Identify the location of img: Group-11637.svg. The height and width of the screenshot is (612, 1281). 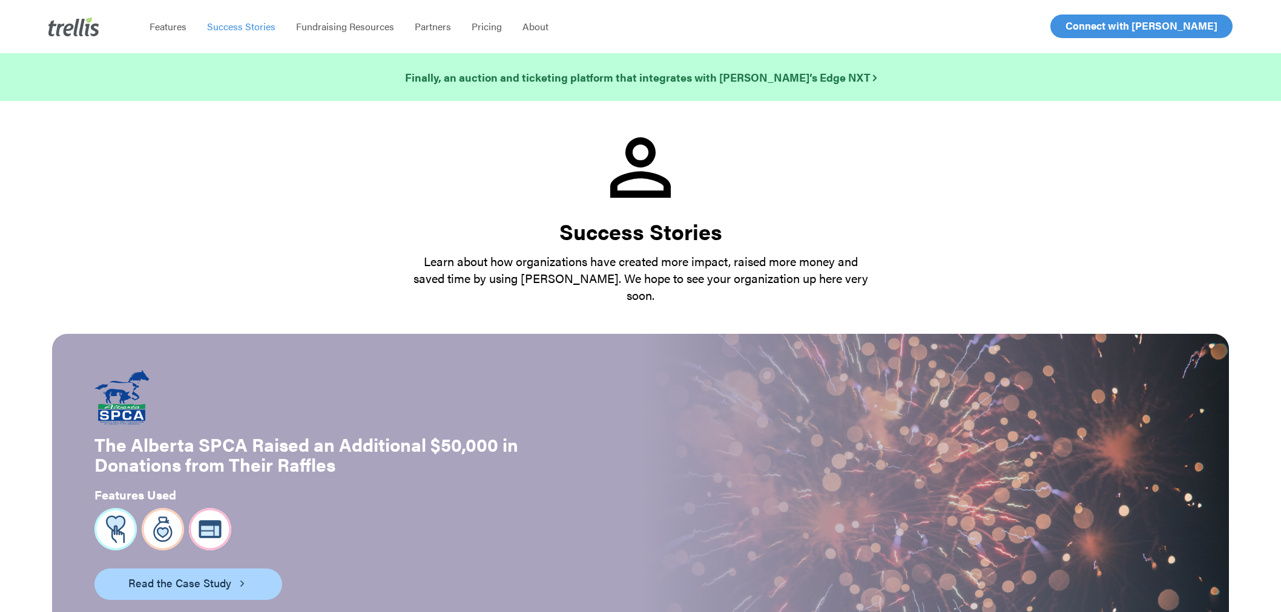
(210, 530).